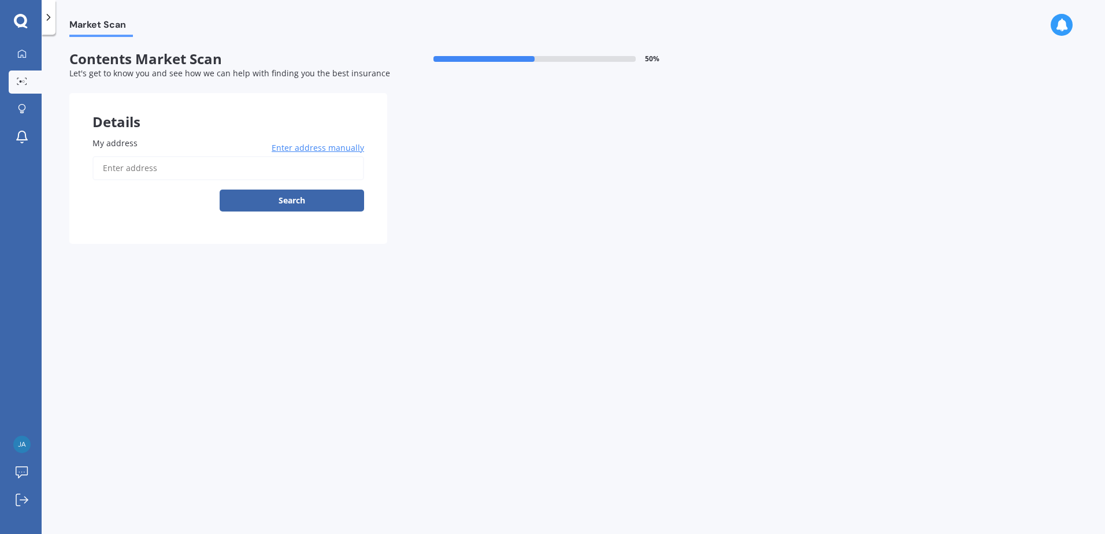 Image resolution: width=1105 pixels, height=534 pixels. What do you see at coordinates (292, 201) in the screenshot?
I see `button: Search` at bounding box center [292, 201].